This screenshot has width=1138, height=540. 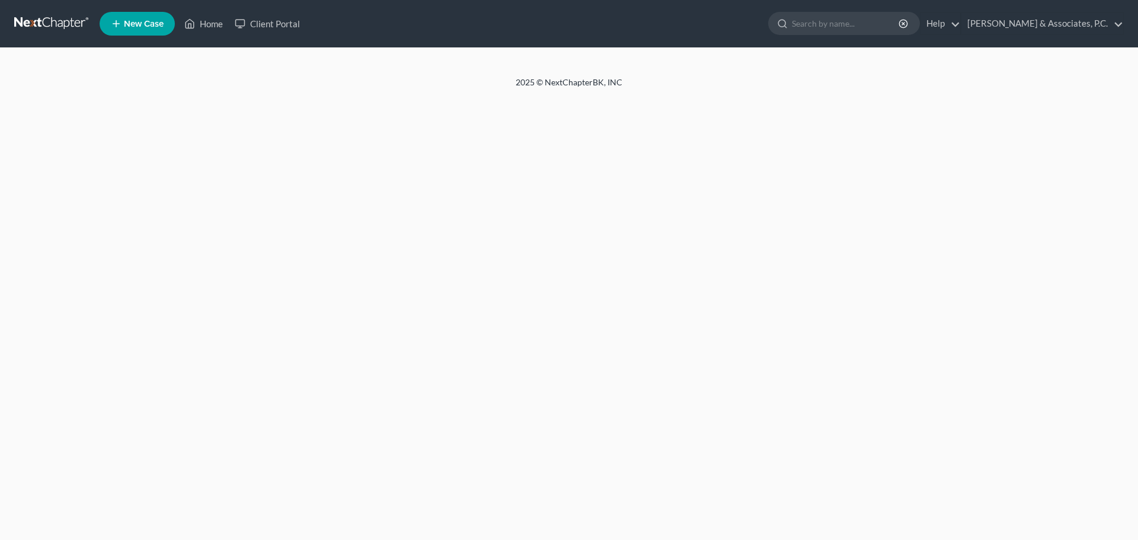 What do you see at coordinates (143, 24) in the screenshot?
I see `span: New Case` at bounding box center [143, 24].